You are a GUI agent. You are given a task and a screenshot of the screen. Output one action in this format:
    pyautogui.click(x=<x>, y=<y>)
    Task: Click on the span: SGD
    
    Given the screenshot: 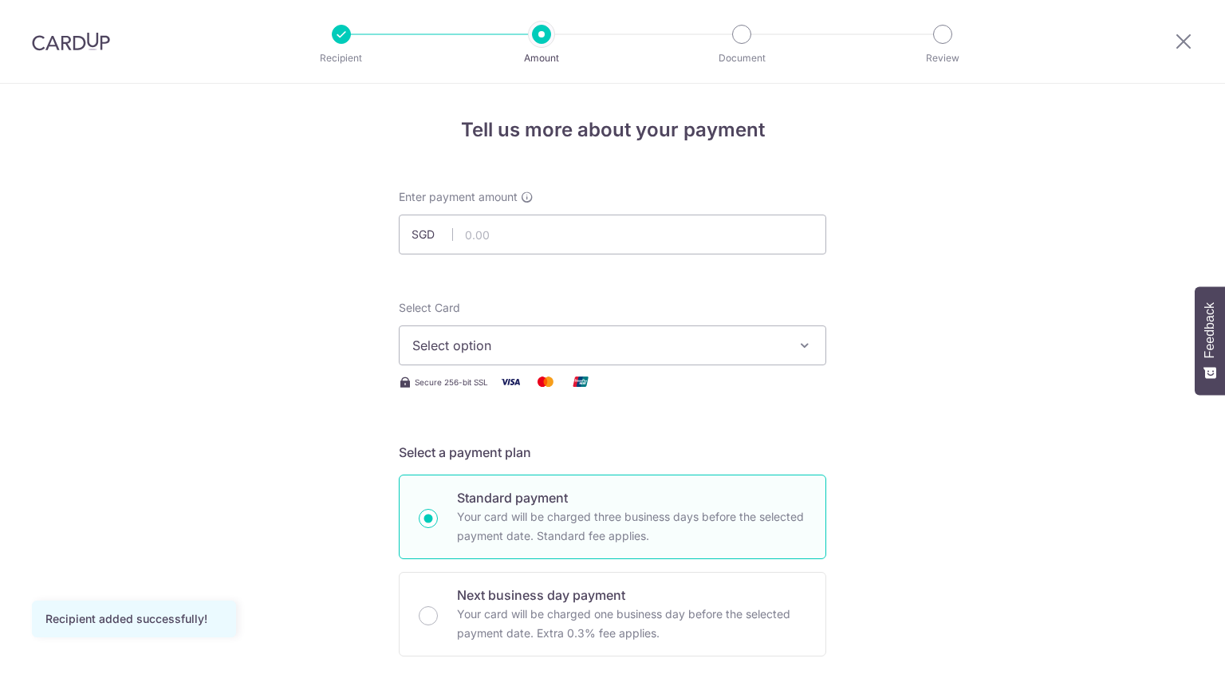 What is the action you would take?
    pyautogui.click(x=432, y=234)
    